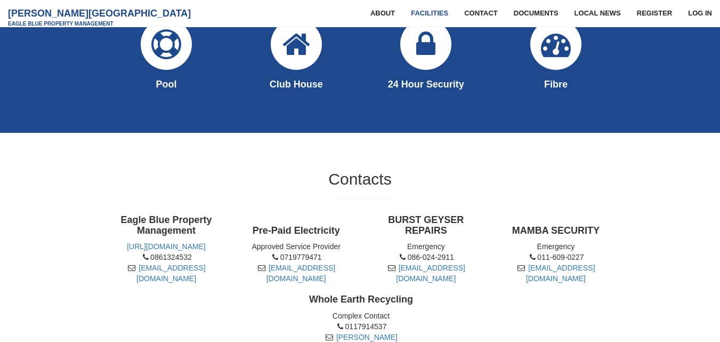 This screenshot has height=342, width=720. What do you see at coordinates (426, 84) in the screenshot?
I see `strong: 24 Hour Security` at bounding box center [426, 84].